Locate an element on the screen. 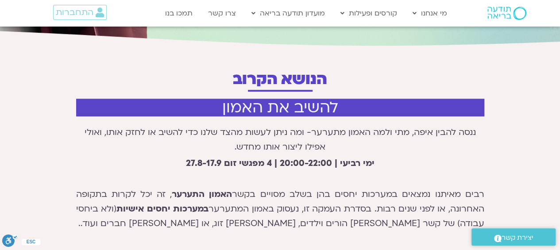 This screenshot has width=560, height=250. h2: הנושא הקרוב is located at coordinates (280, 79).